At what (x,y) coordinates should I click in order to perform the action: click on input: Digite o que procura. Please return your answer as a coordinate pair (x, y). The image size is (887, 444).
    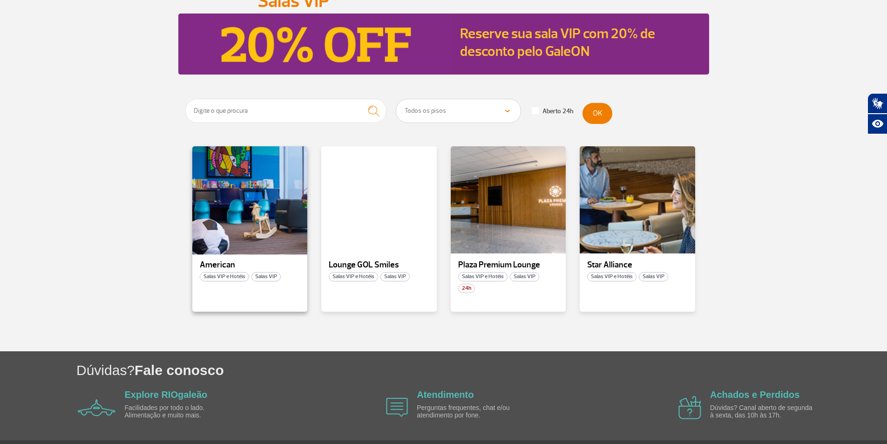
    Looking at the image, I should click on (286, 111).